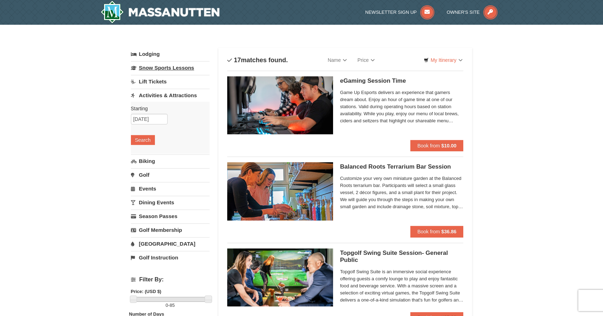 The width and height of the screenshot is (603, 316). Describe the element at coordinates (402, 286) in the screenshot. I see `span: Topgolf Swing Suite is an immersive social experience offering guests a comfy lounge to play and ...` at that location.